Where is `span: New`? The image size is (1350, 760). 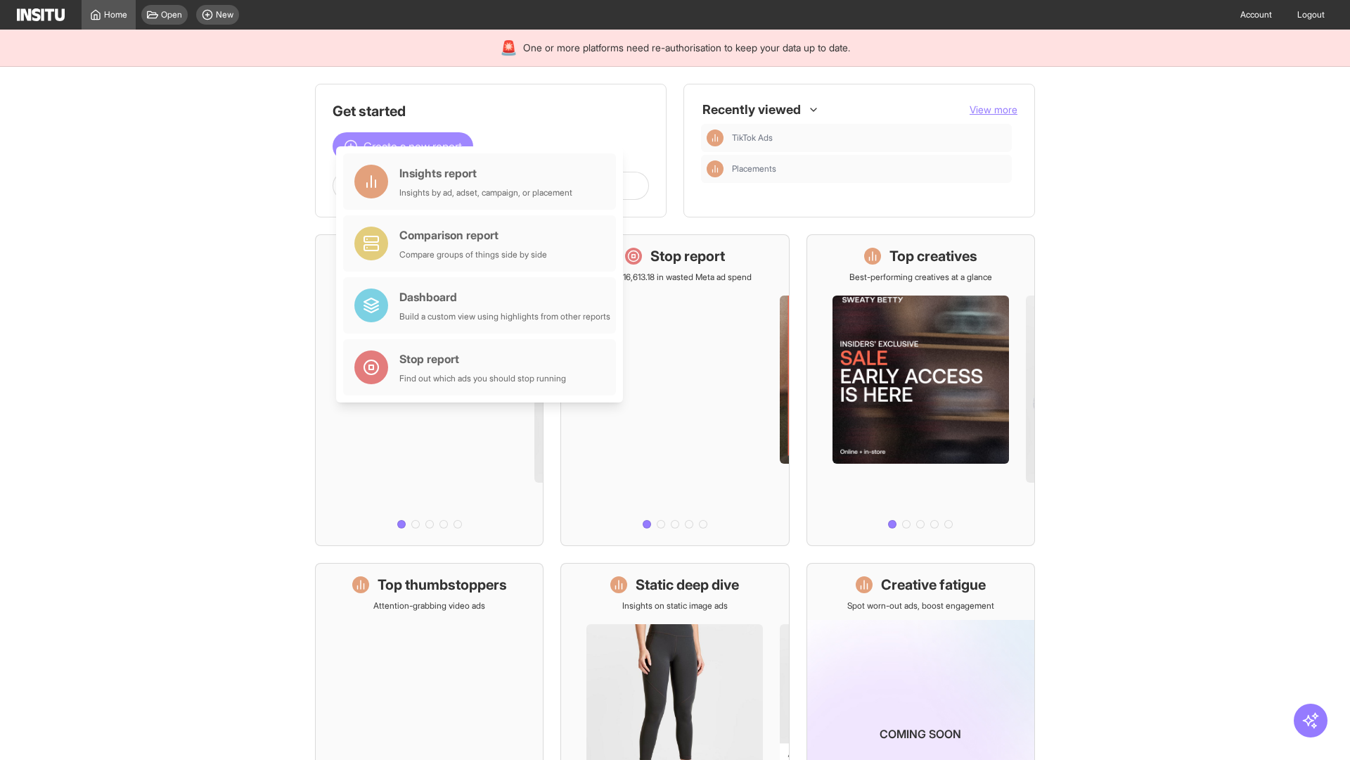 span: New is located at coordinates (224, 15).